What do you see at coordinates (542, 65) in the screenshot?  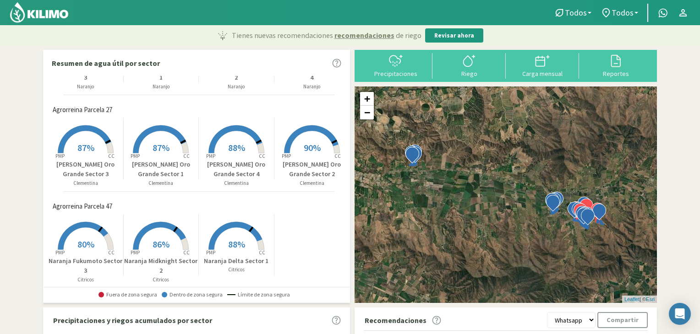 I see `button: Carga mensual` at bounding box center [542, 65].